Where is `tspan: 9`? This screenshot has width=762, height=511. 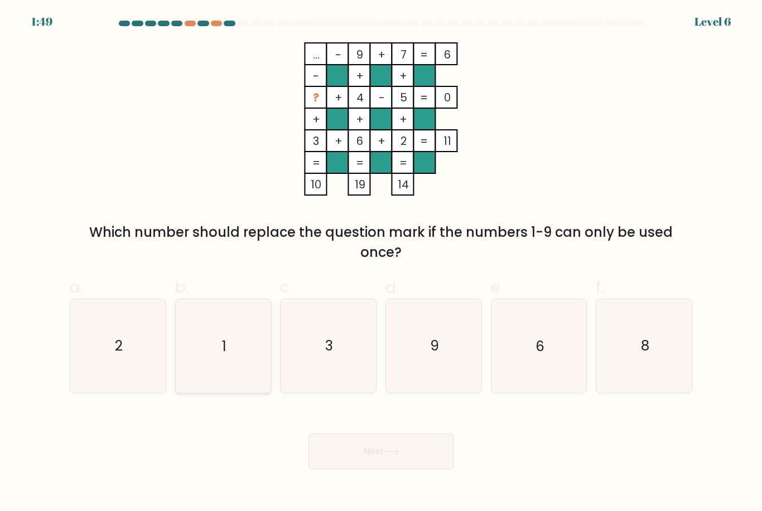 tspan: 9 is located at coordinates (360, 55).